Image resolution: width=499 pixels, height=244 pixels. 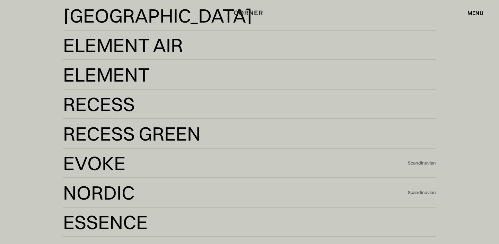 What do you see at coordinates (105, 222) in the screenshot?
I see `div: Essence` at bounding box center [105, 222].